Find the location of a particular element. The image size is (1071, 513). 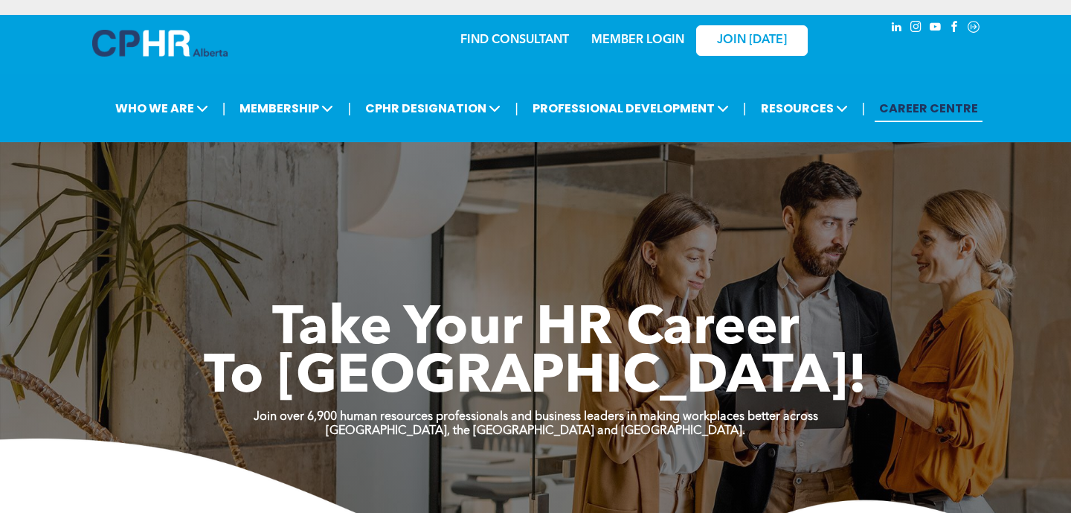

a: FIND CONSULTANT is located at coordinates (515, 40).